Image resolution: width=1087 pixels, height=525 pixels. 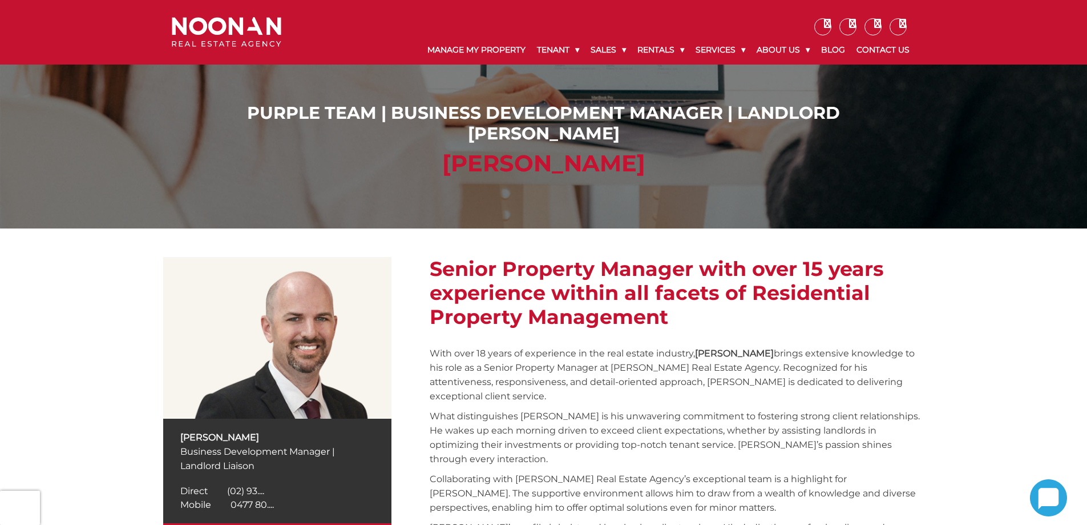 What do you see at coordinates (677, 293) in the screenshot?
I see `h2: Senior Property Manager with over 15 years experience within all facets of Residential Property M...` at bounding box center [677, 293].